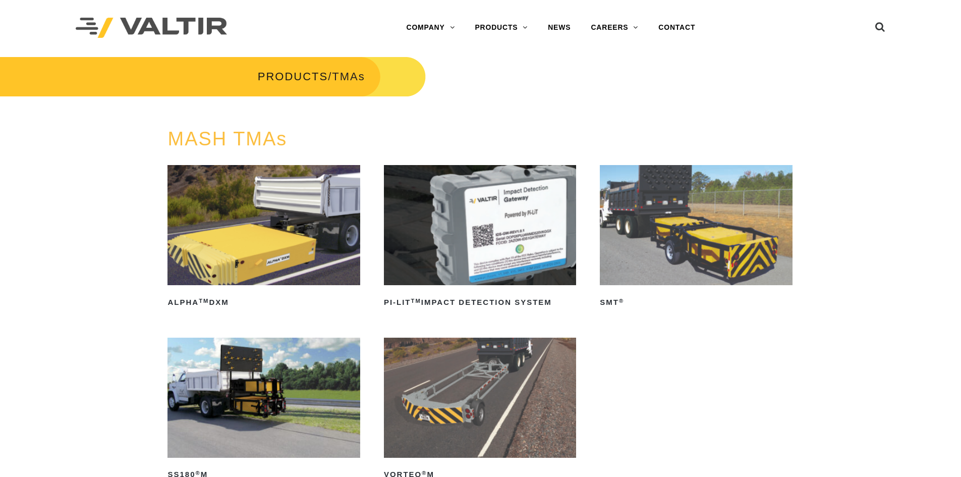  What do you see at coordinates (559, 28) in the screenshot?
I see `a: NEWS` at bounding box center [559, 28].